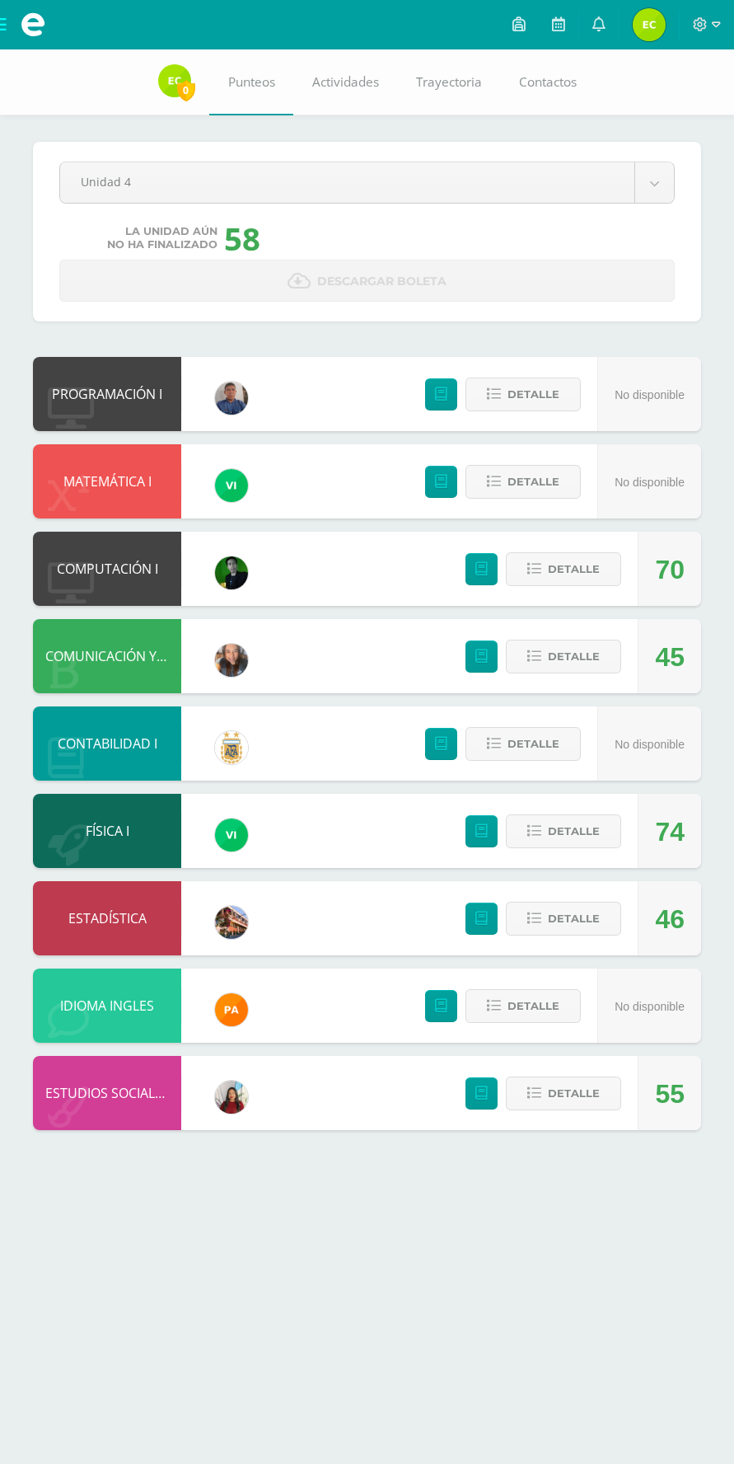 The height and width of the screenshot is (1464, 734). Describe the element at coordinates (251, 82) in the screenshot. I see `a: Punteos` at that location.